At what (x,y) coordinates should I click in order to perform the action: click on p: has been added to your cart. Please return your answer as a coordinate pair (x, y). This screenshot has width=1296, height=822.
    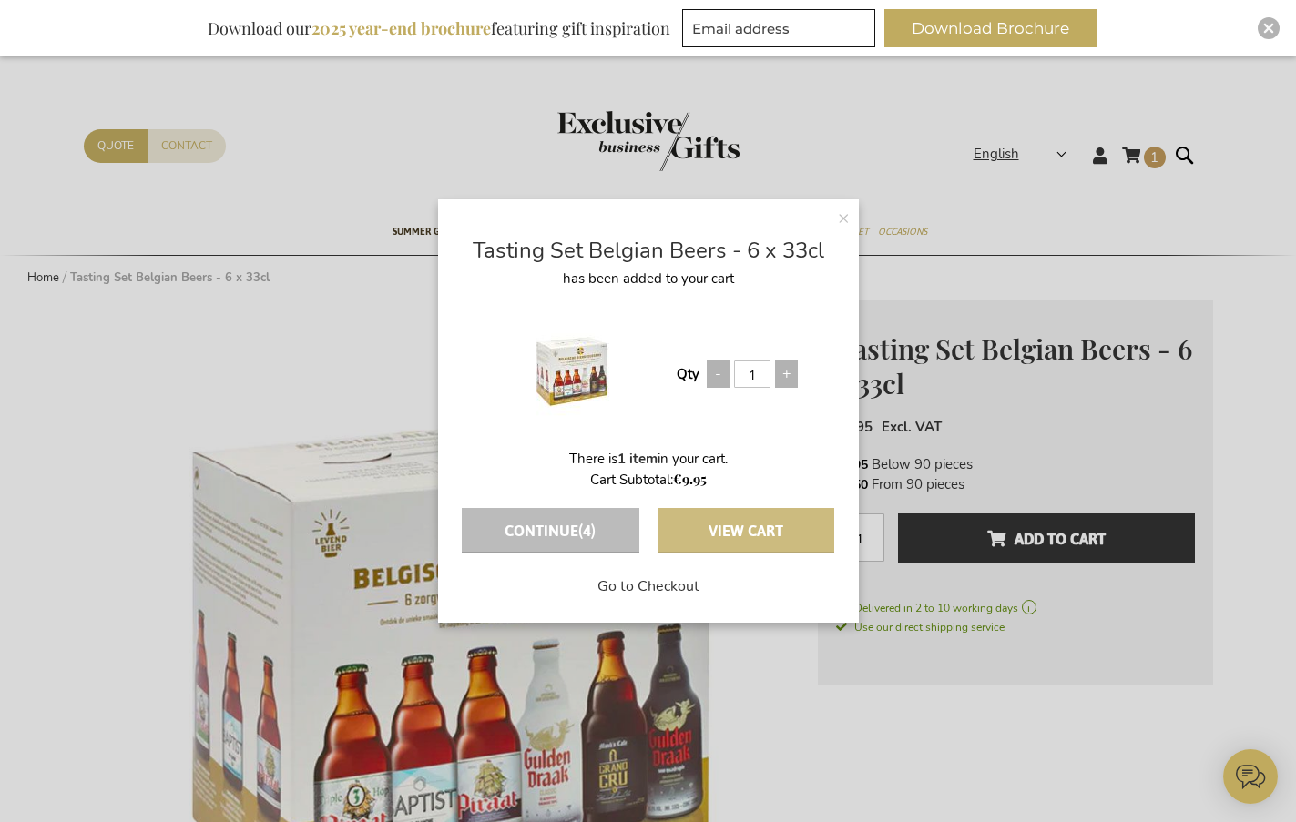
    Looking at the image, I should click on (648, 279).